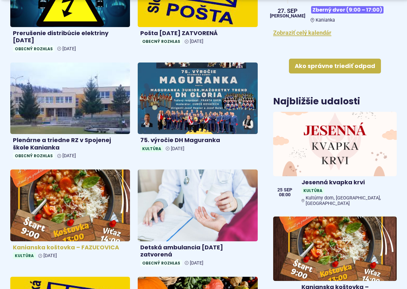 The width and height of the screenshot is (407, 289). Describe the element at coordinates (70, 144) in the screenshot. I see `h4: Plenárne a triedne RZ v Spojenej škole Kanianka` at that location.